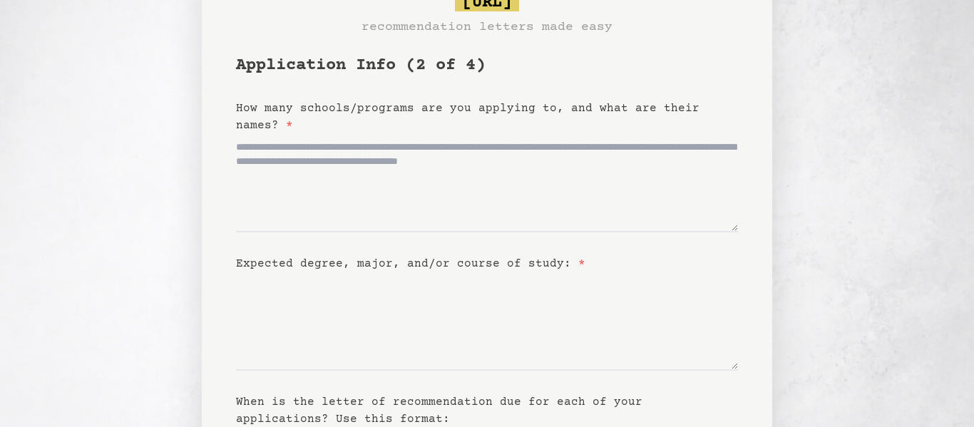 This screenshot has height=427, width=974. I want to click on label: How many schools/programs are you applying to, and what are their names?, so click(468, 117).